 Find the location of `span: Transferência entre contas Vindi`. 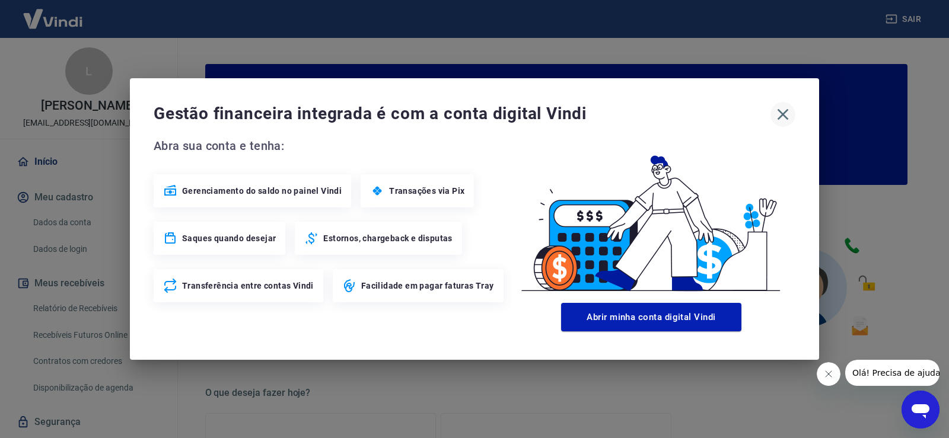

span: Transferência entre contas Vindi is located at coordinates (248, 286).